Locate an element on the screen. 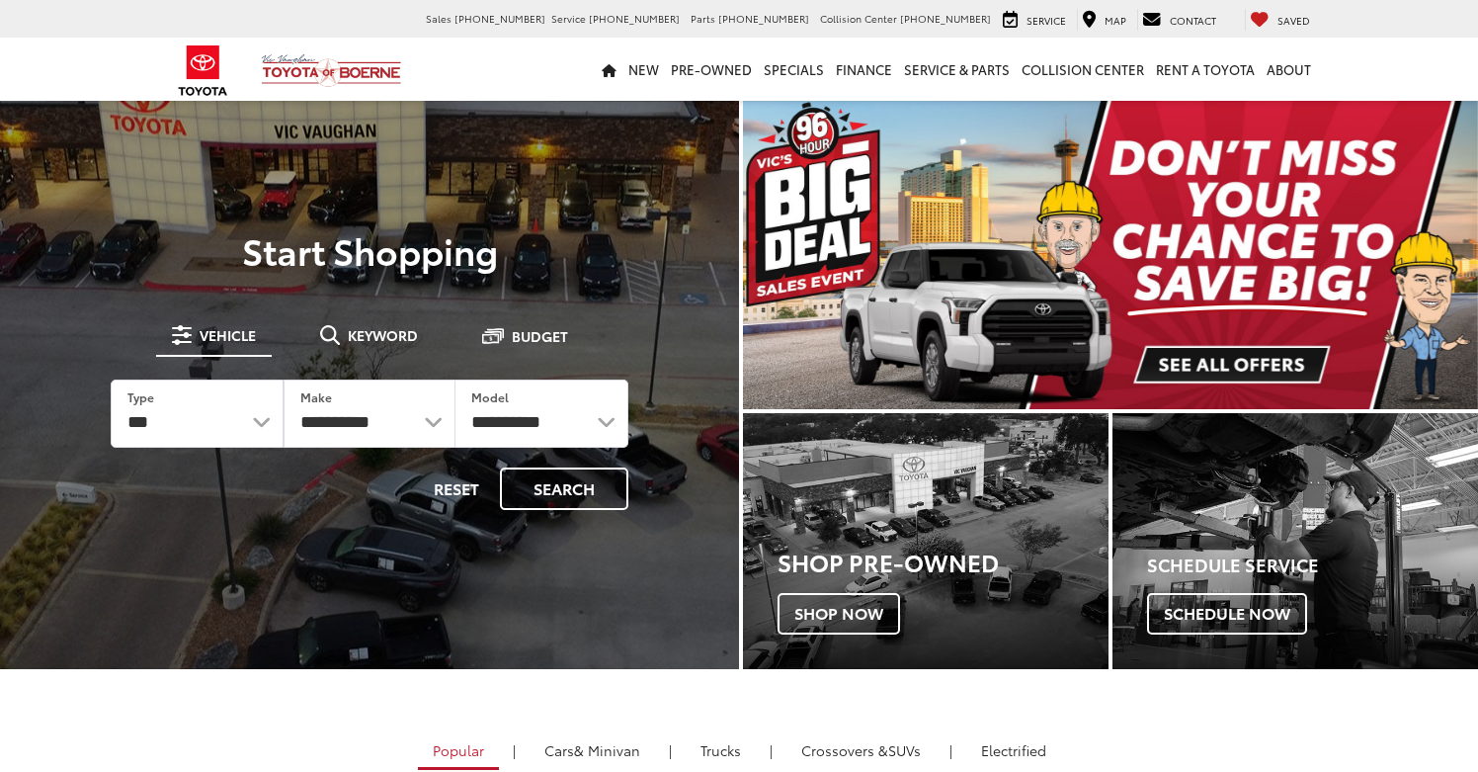 The width and height of the screenshot is (1478, 772). a: New is located at coordinates (643, 69).